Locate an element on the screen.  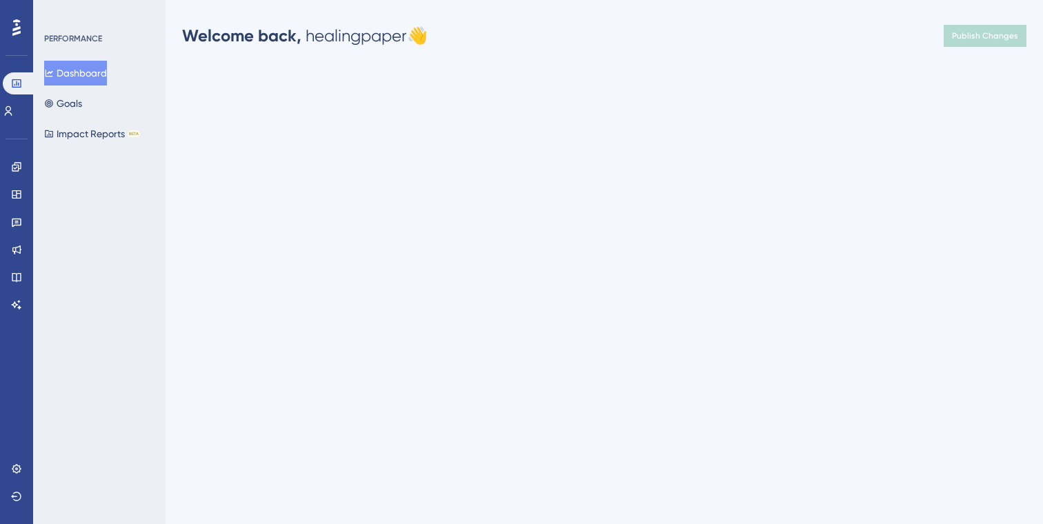
span: Welcome back, is located at coordinates (241, 35).